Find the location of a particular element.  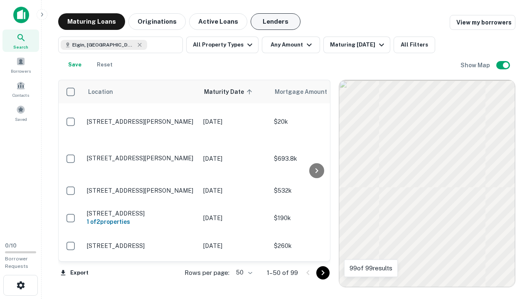

div: Borrowers is located at coordinates (21, 65).